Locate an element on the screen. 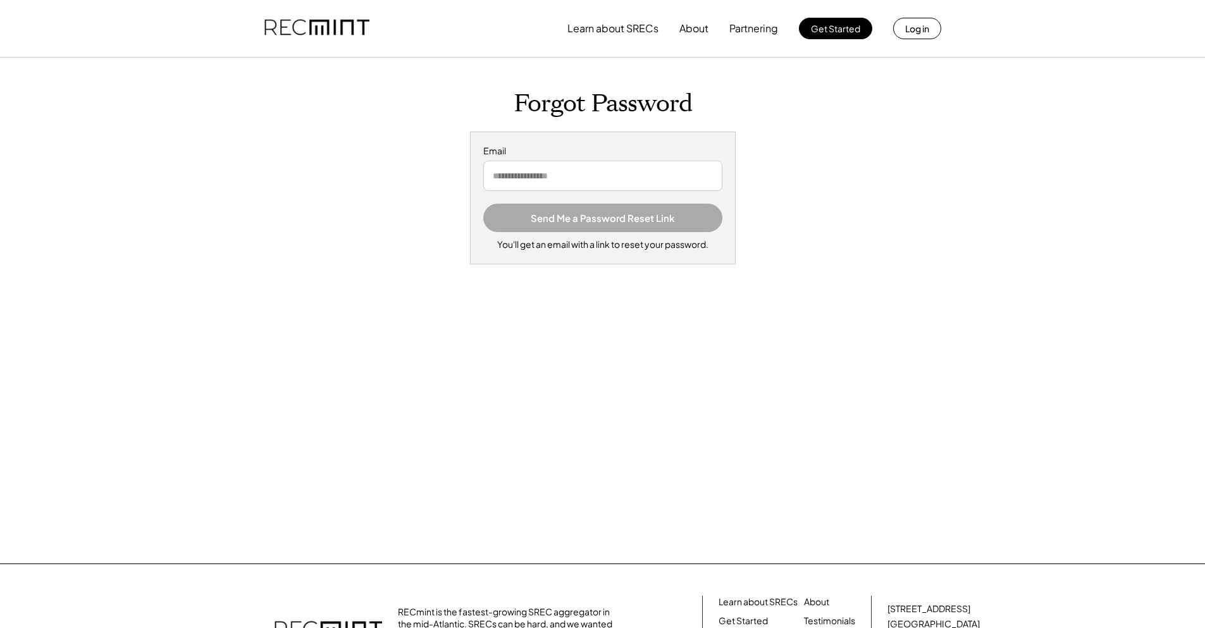  button: About is located at coordinates (694, 28).